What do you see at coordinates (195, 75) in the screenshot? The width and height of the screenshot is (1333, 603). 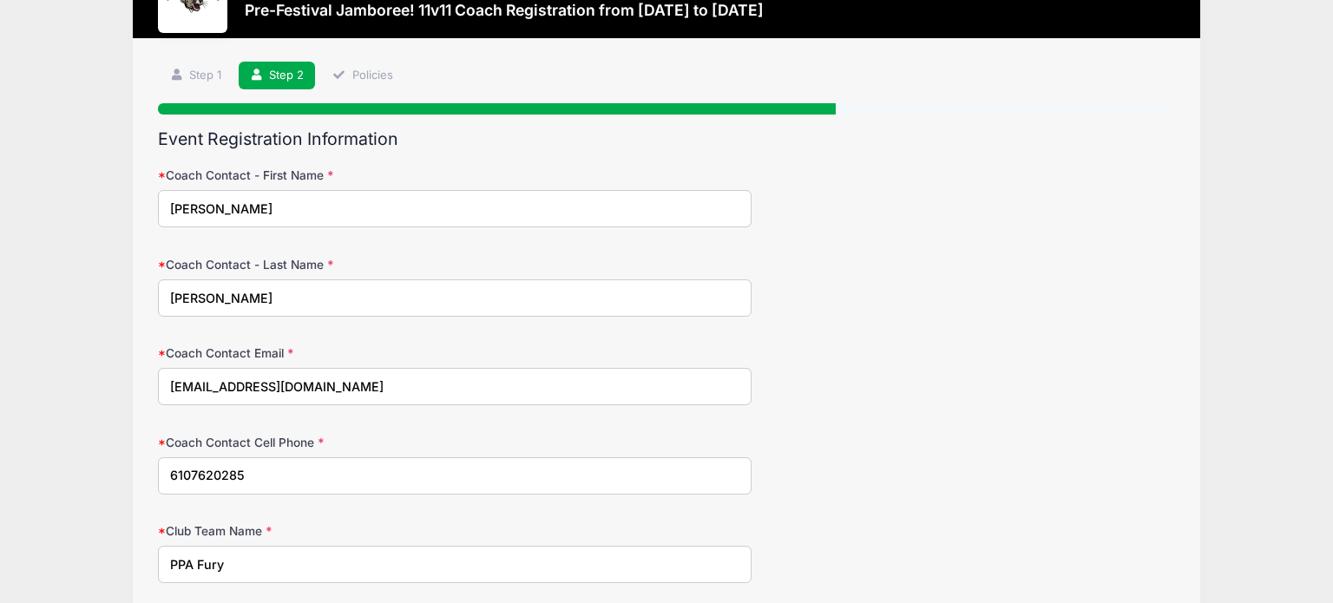 I see `a: Step 1` at bounding box center [195, 75].